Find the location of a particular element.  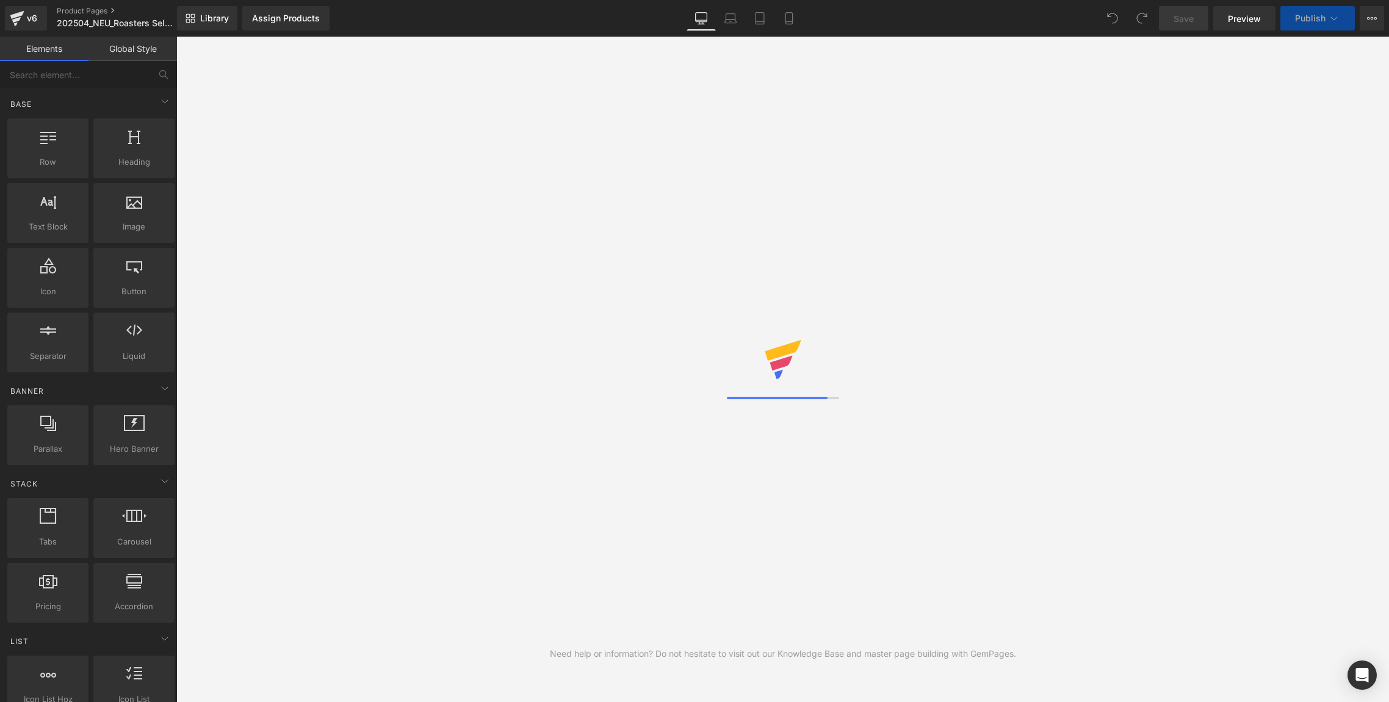

button: Publish is located at coordinates (1318, 18).